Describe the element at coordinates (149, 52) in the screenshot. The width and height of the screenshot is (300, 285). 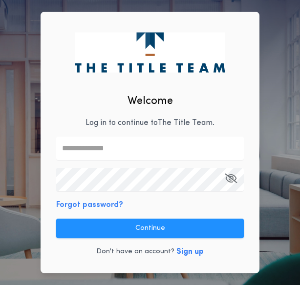
I see `img: logo` at that location.